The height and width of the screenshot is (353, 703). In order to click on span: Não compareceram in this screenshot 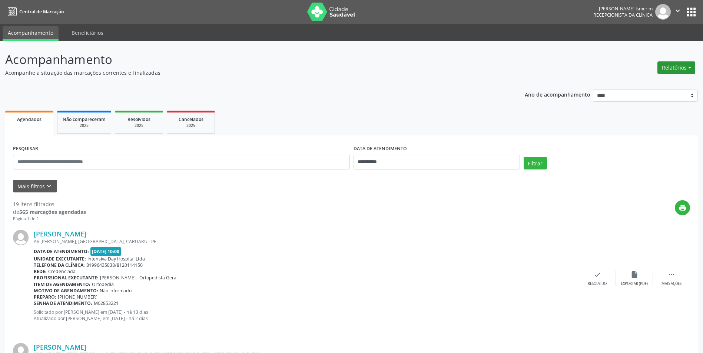, I will do `click(84, 119)`.